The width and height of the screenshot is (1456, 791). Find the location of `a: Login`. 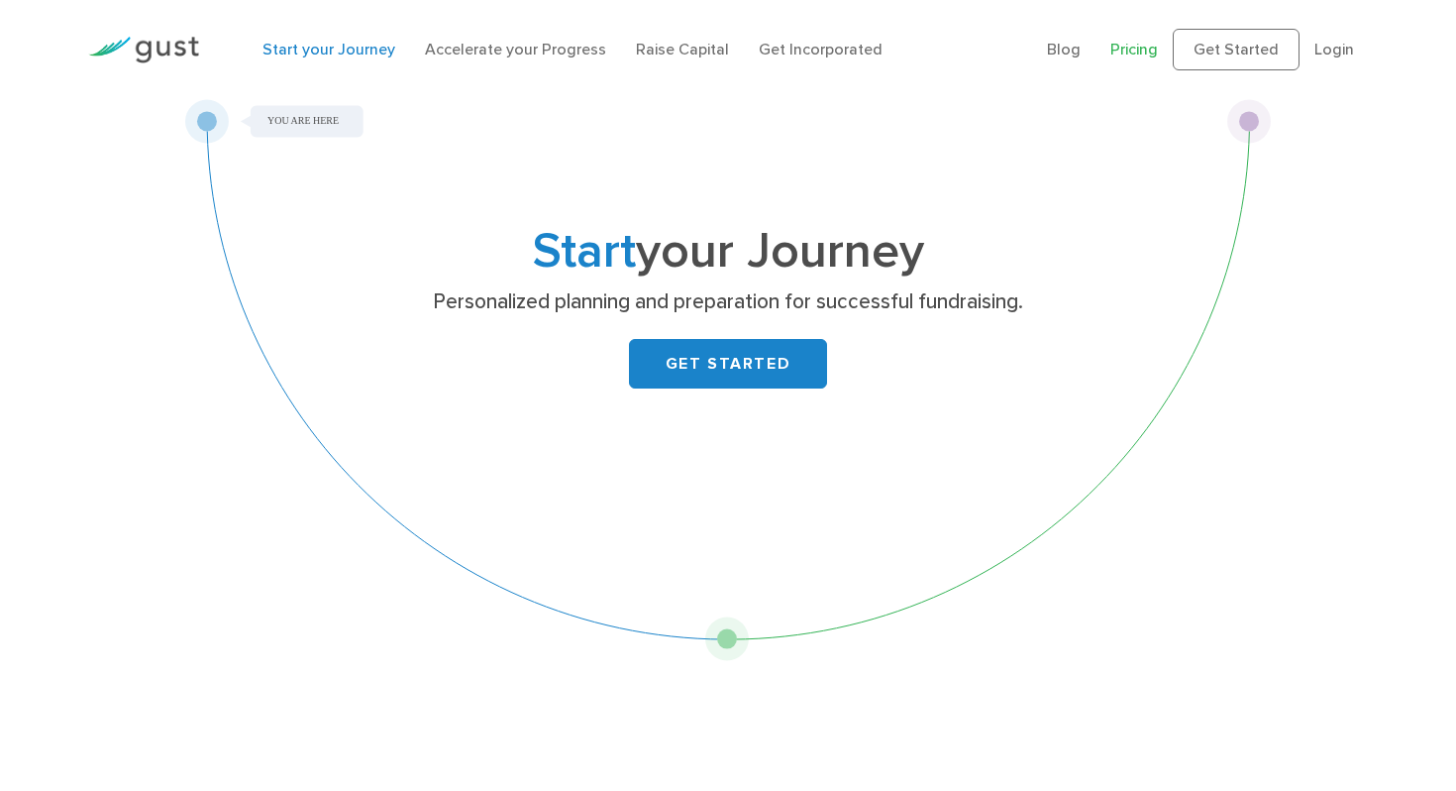

a: Login is located at coordinates (1335, 49).